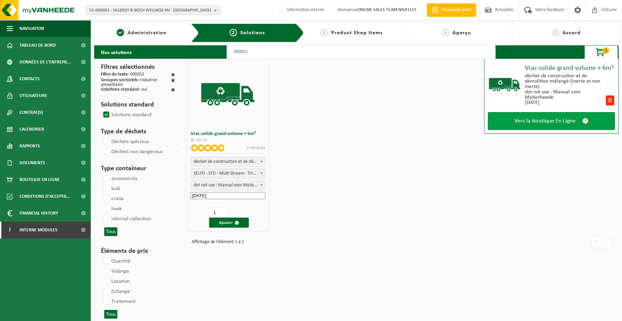 Image resolution: width=622 pixels, height=321 pixels. What do you see at coordinates (138, 67) in the screenshot?
I see `h3: Filtres sélectionnés` at bounding box center [138, 67].